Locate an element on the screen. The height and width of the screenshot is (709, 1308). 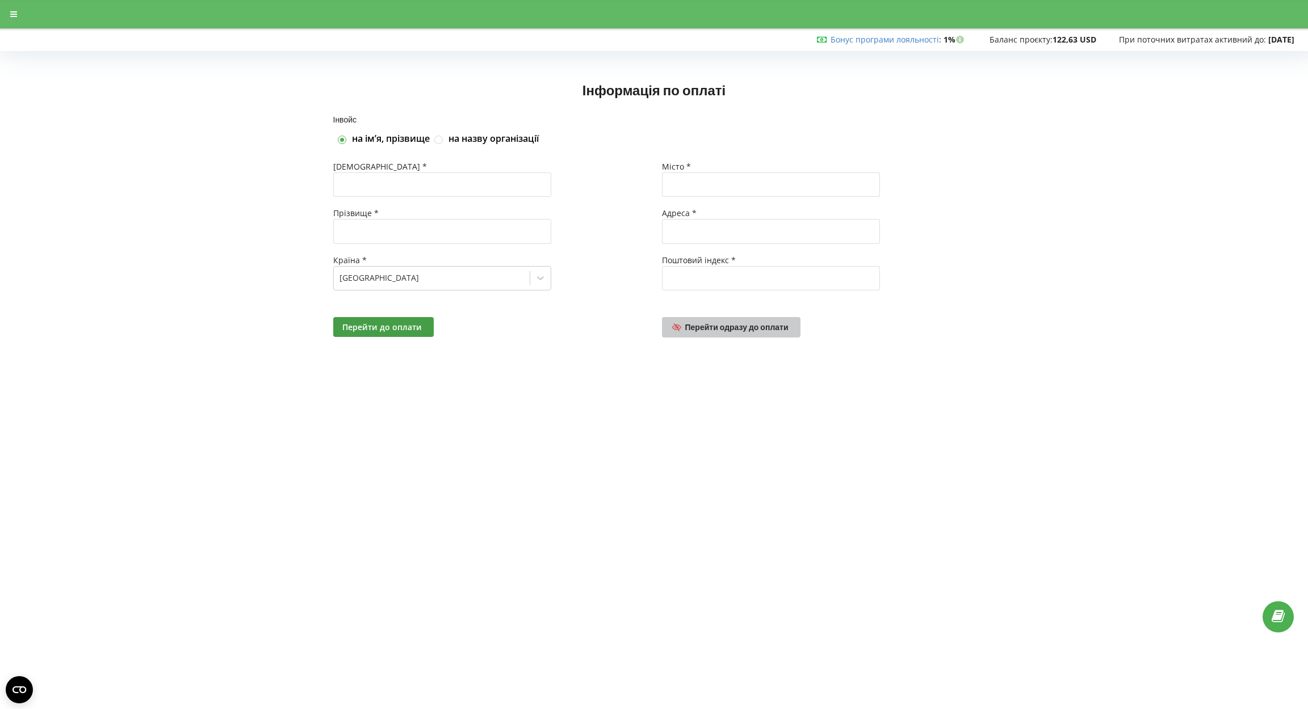
button: Open CMP widget is located at coordinates (19, 690).